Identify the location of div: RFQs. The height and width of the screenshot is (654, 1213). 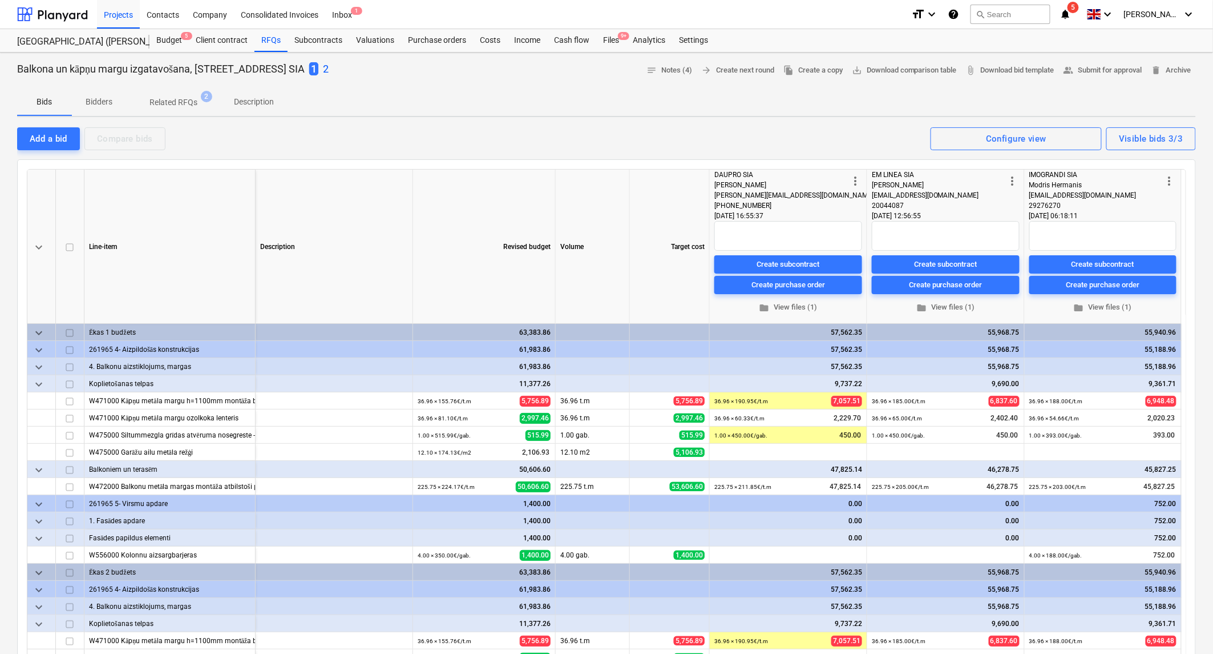
(271, 41).